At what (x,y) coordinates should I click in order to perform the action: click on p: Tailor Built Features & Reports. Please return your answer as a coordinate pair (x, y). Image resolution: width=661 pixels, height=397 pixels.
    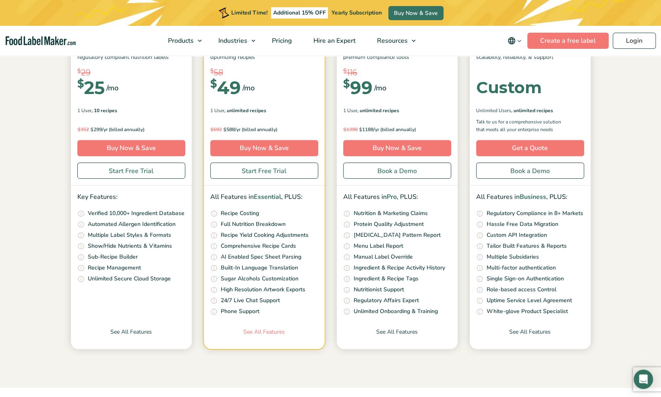
    Looking at the image, I should click on (527, 246).